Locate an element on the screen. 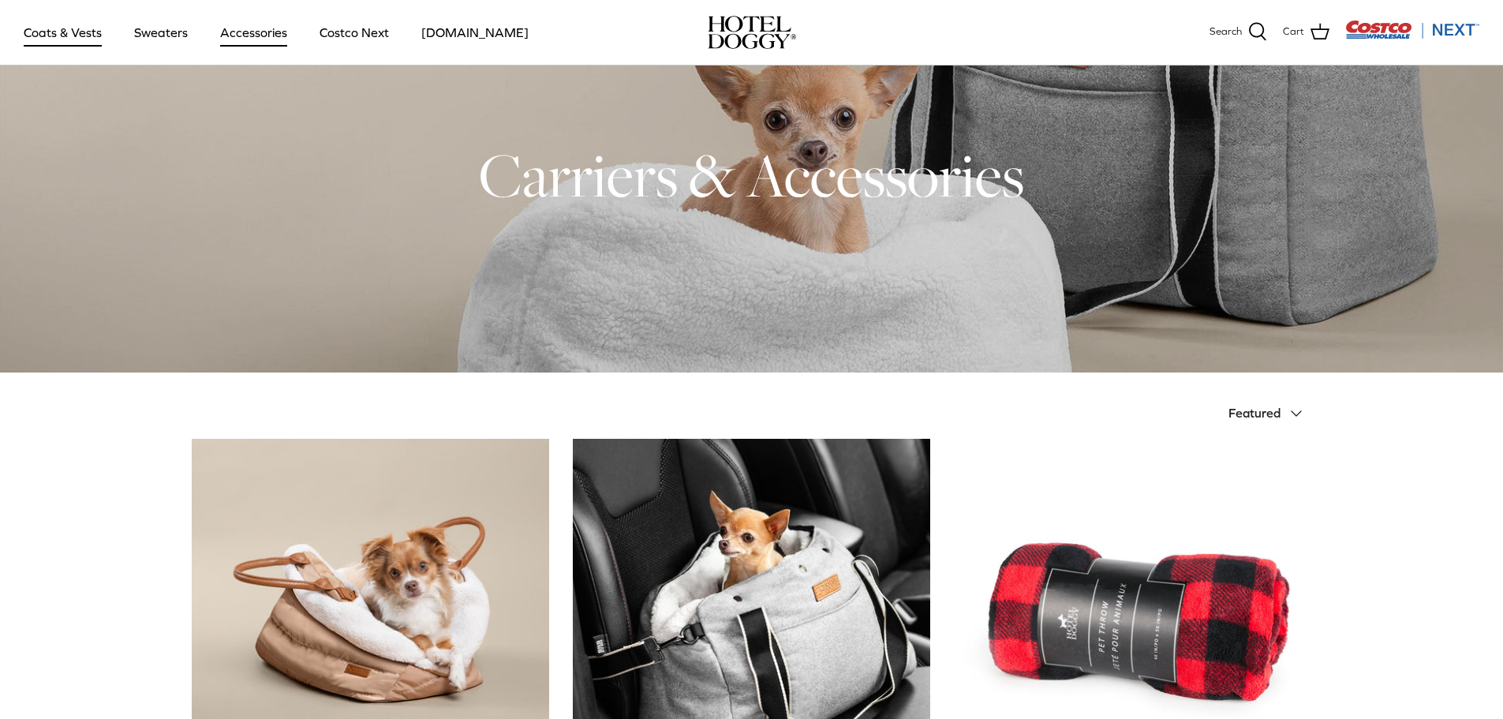  span: Search is located at coordinates (1226, 32).